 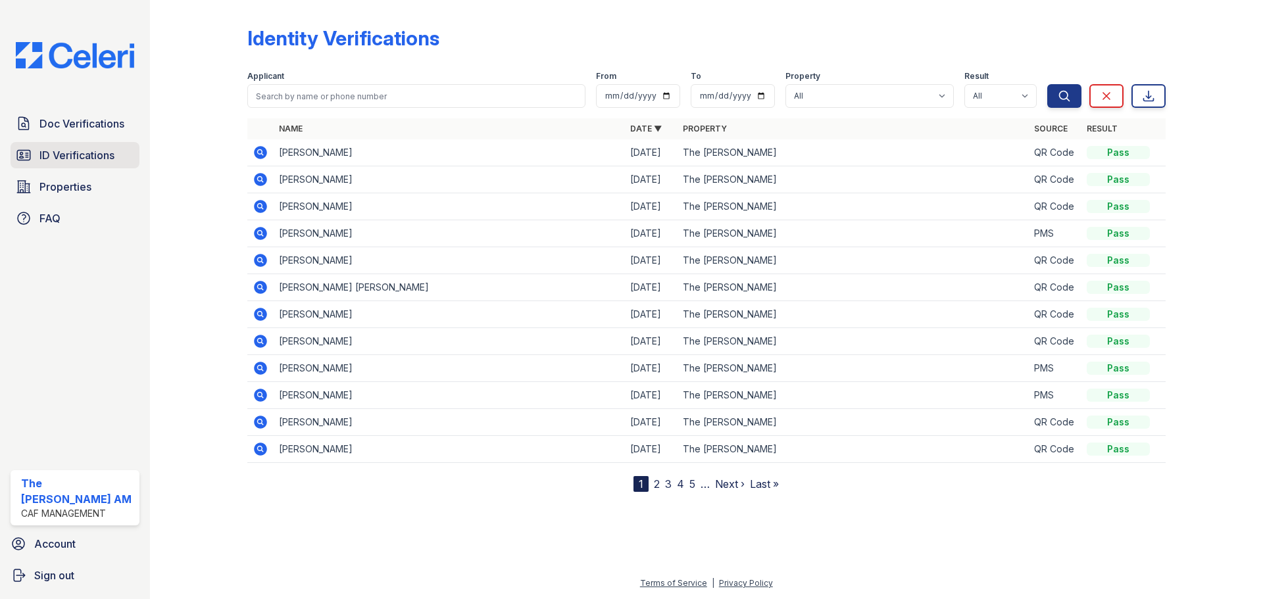 I want to click on a: 3, so click(x=668, y=484).